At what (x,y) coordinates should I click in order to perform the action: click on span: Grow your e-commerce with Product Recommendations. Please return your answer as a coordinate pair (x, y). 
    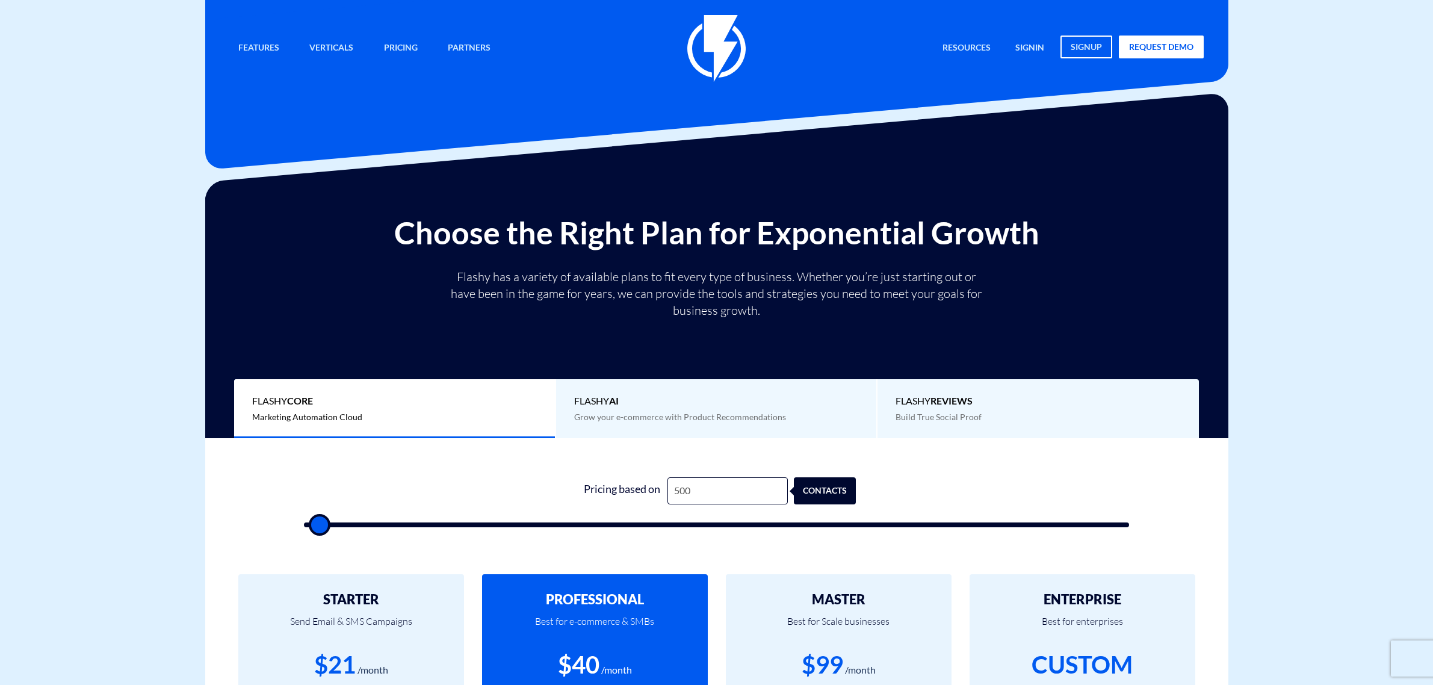
    Looking at the image, I should click on (680, 417).